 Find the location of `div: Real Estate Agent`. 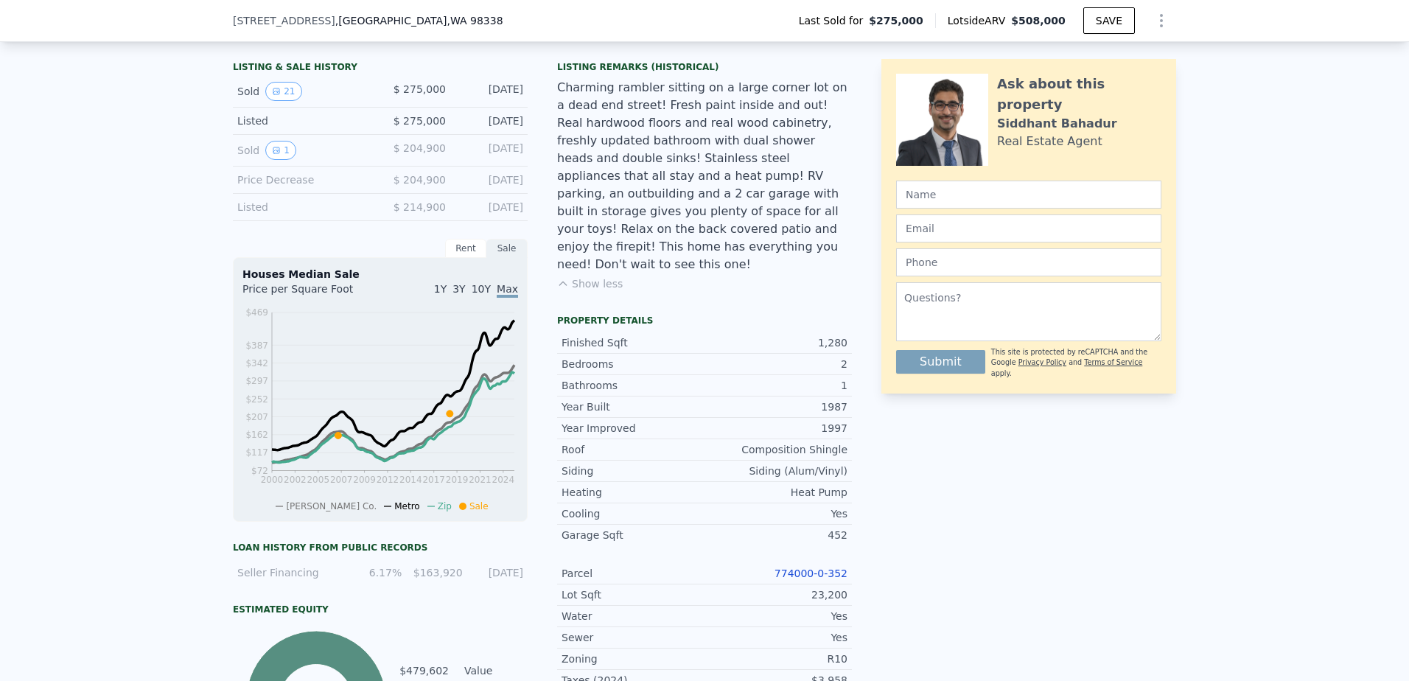

div: Real Estate Agent is located at coordinates (1049, 141).